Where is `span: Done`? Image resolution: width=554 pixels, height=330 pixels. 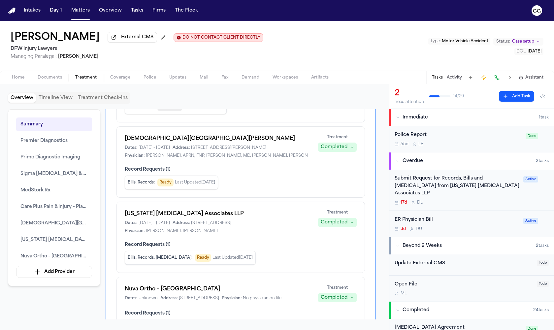
span: Done is located at coordinates (532, 136).